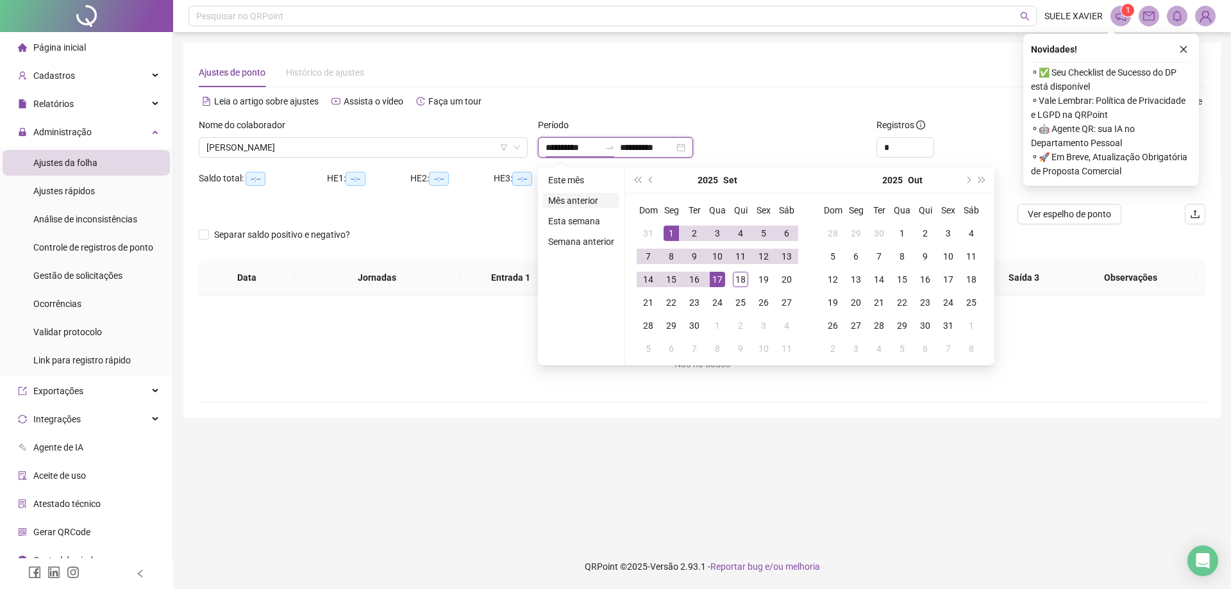 This screenshot has height=589, width=1231. What do you see at coordinates (764, 280) in the screenshot?
I see `td: 2025-09-19` at bounding box center [764, 280].